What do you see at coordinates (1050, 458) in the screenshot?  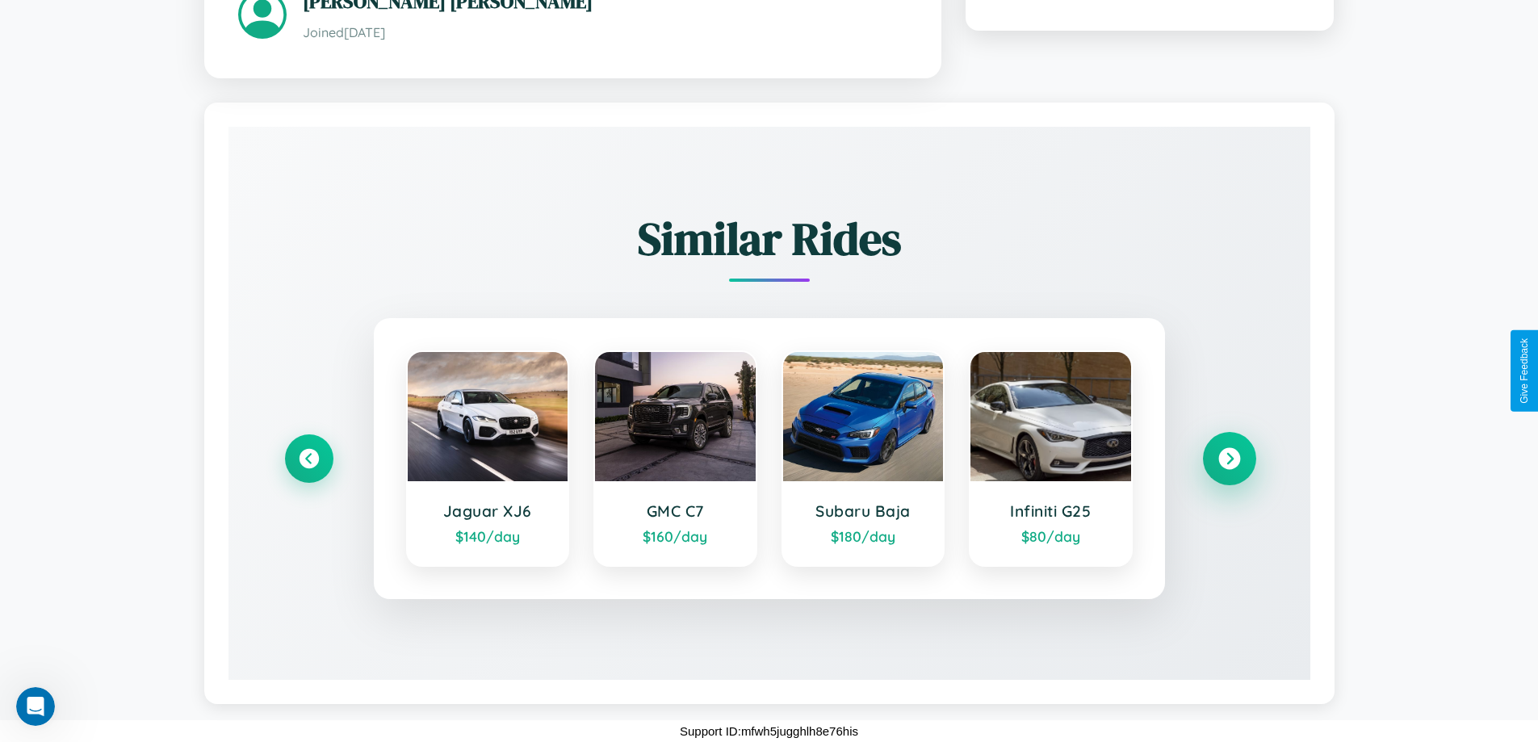 I see `a: Infiniti G25$80/day` at bounding box center [1050, 458].